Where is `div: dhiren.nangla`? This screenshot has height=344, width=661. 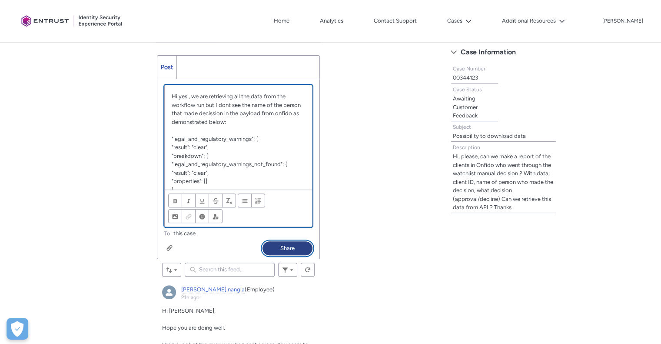 div: dhiren.nangla is located at coordinates (169, 292).